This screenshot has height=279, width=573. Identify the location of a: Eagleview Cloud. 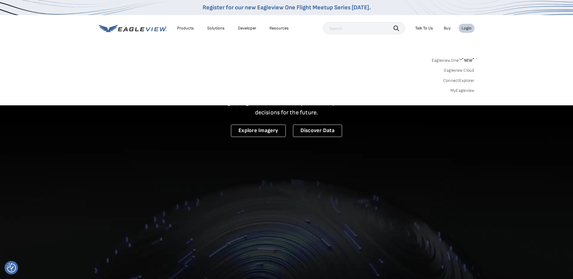
(459, 70).